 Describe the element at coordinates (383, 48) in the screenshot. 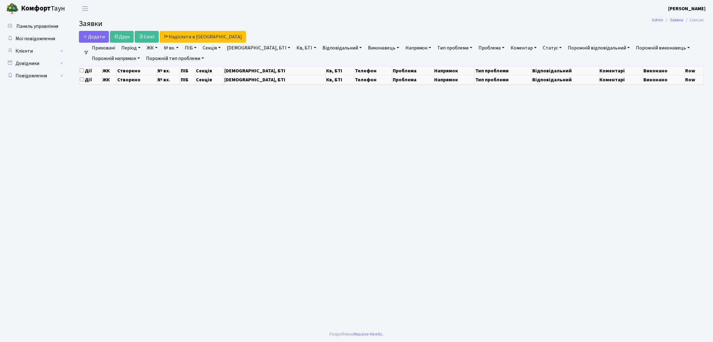

I see `a: Виконавець` at that location.